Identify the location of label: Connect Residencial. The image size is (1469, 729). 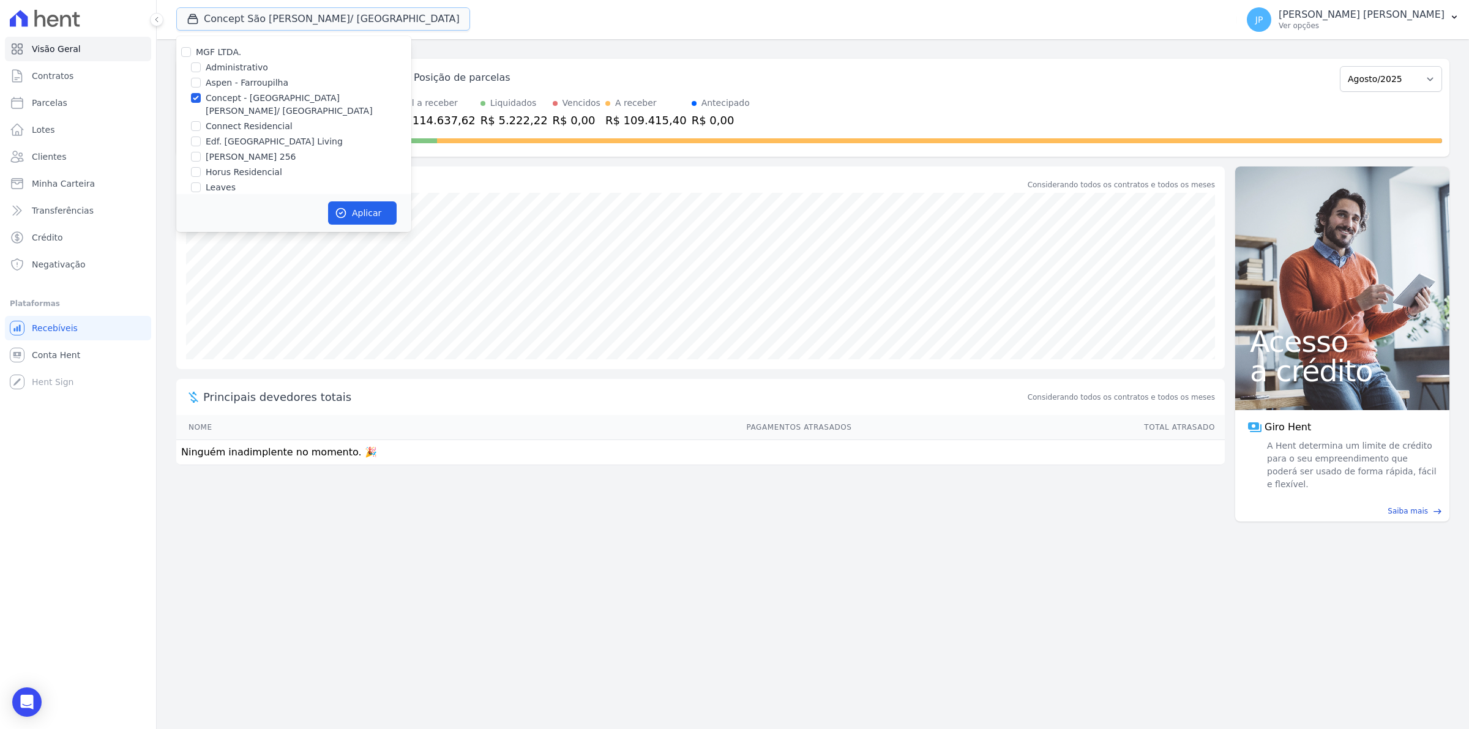
(249, 126).